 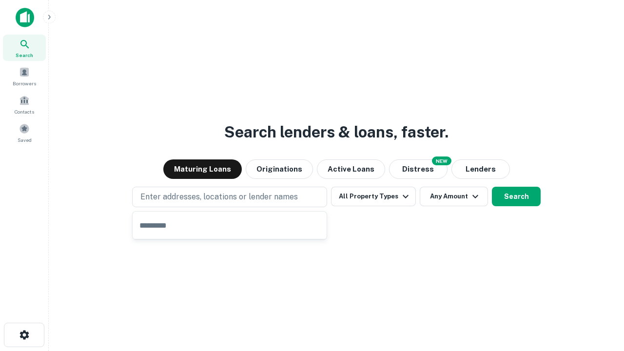 I want to click on button: Search distressed loans with lien and other non-mortgage details., so click(x=418, y=169).